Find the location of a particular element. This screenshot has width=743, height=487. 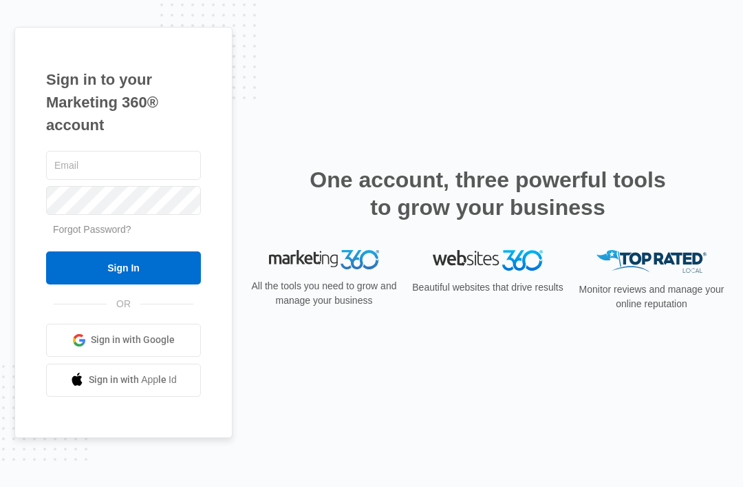

h1: Sign in to your Marketing 360® account is located at coordinates (123, 102).